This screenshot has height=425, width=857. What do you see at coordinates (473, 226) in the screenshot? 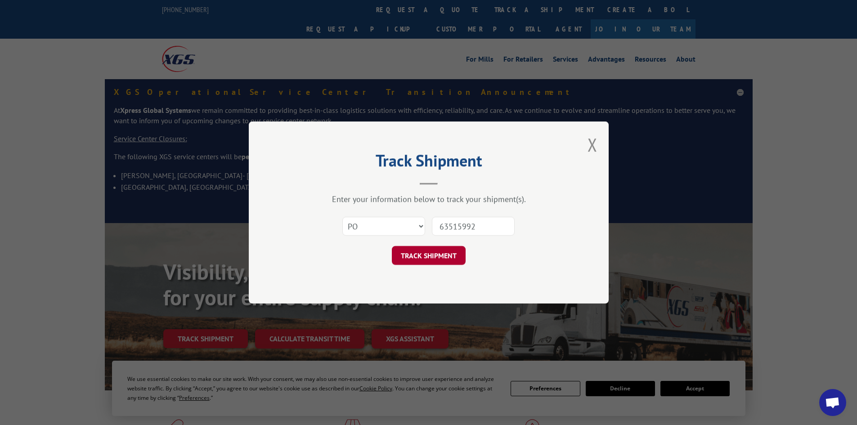
I see `input: Number(s)` at bounding box center [473, 226].